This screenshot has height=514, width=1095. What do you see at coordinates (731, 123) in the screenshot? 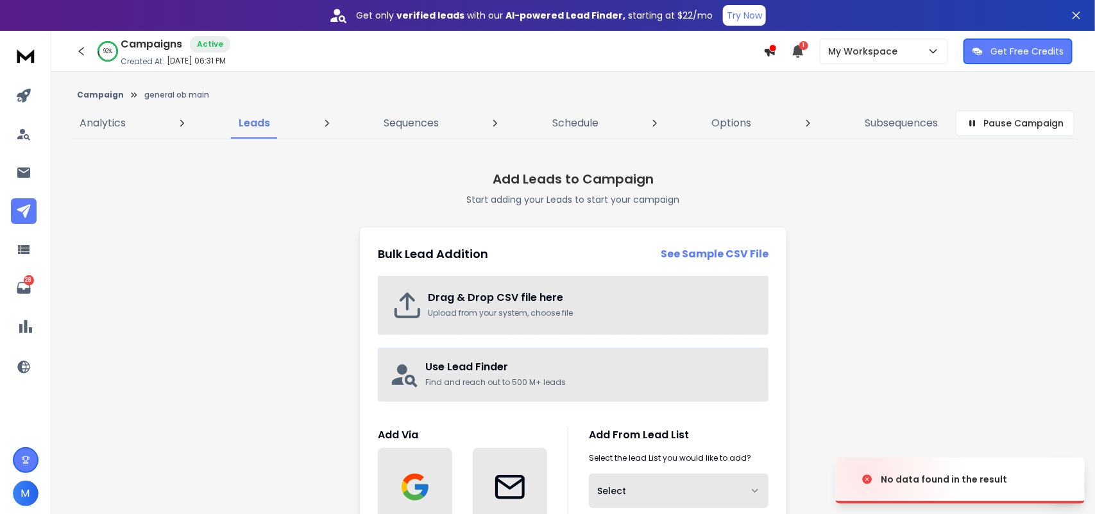
I see `a: Options` at bounding box center [731, 123].